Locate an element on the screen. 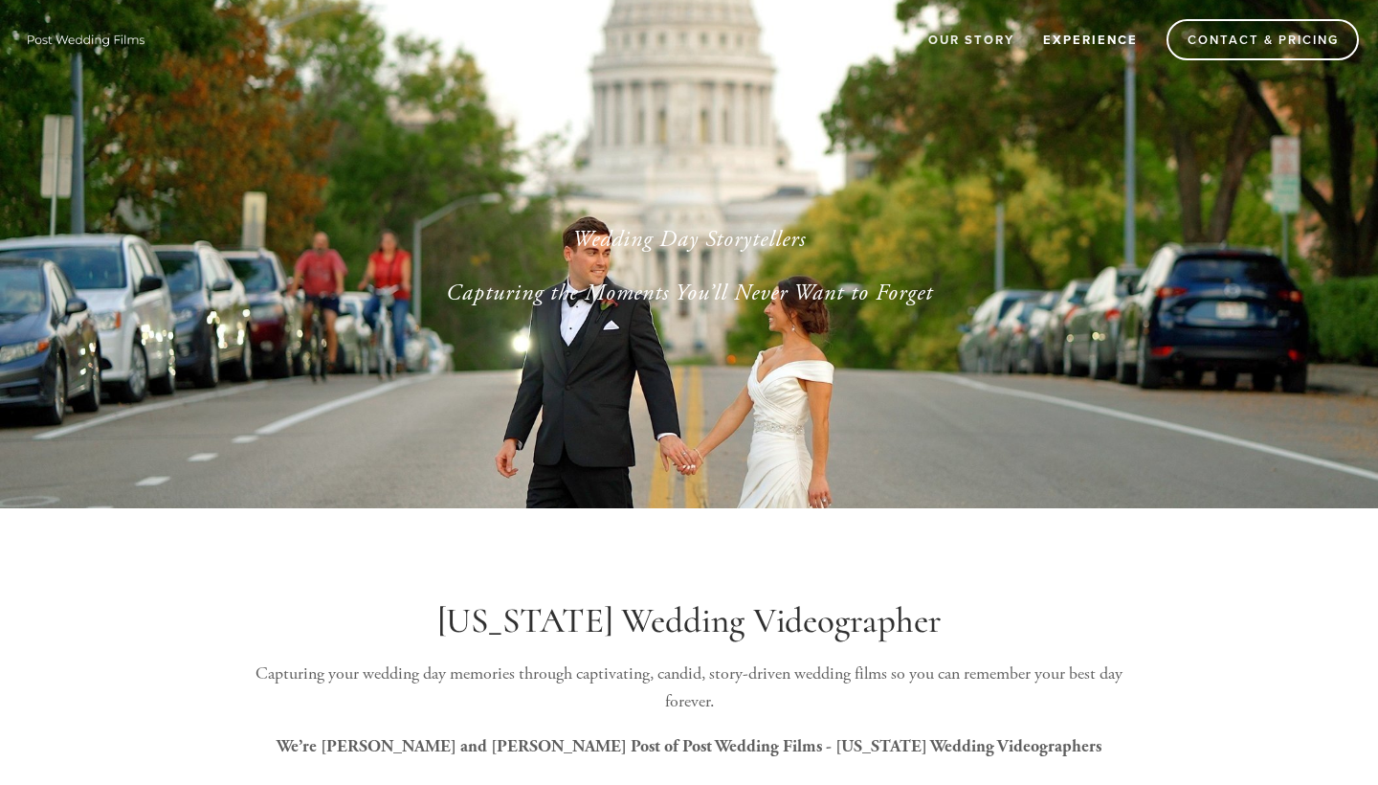 The height and width of the screenshot is (785, 1378). p: Capturing your wedding day memories through captivating, candid, story-driven wedding films so yo... is located at coordinates (689, 688).